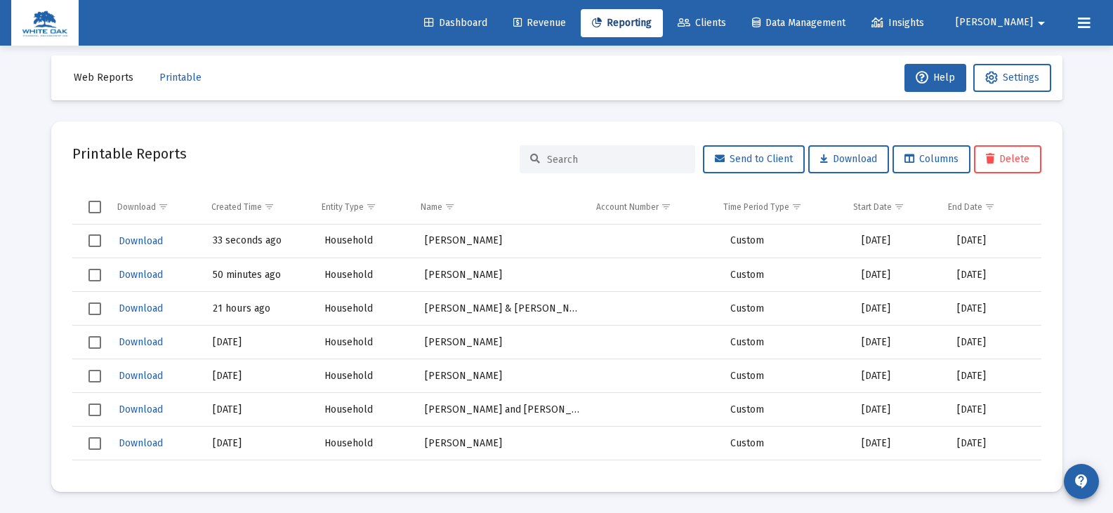 The image size is (1113, 513). What do you see at coordinates (778, 207) in the screenshot?
I see `td: Column Time Period Type` at bounding box center [778, 207].